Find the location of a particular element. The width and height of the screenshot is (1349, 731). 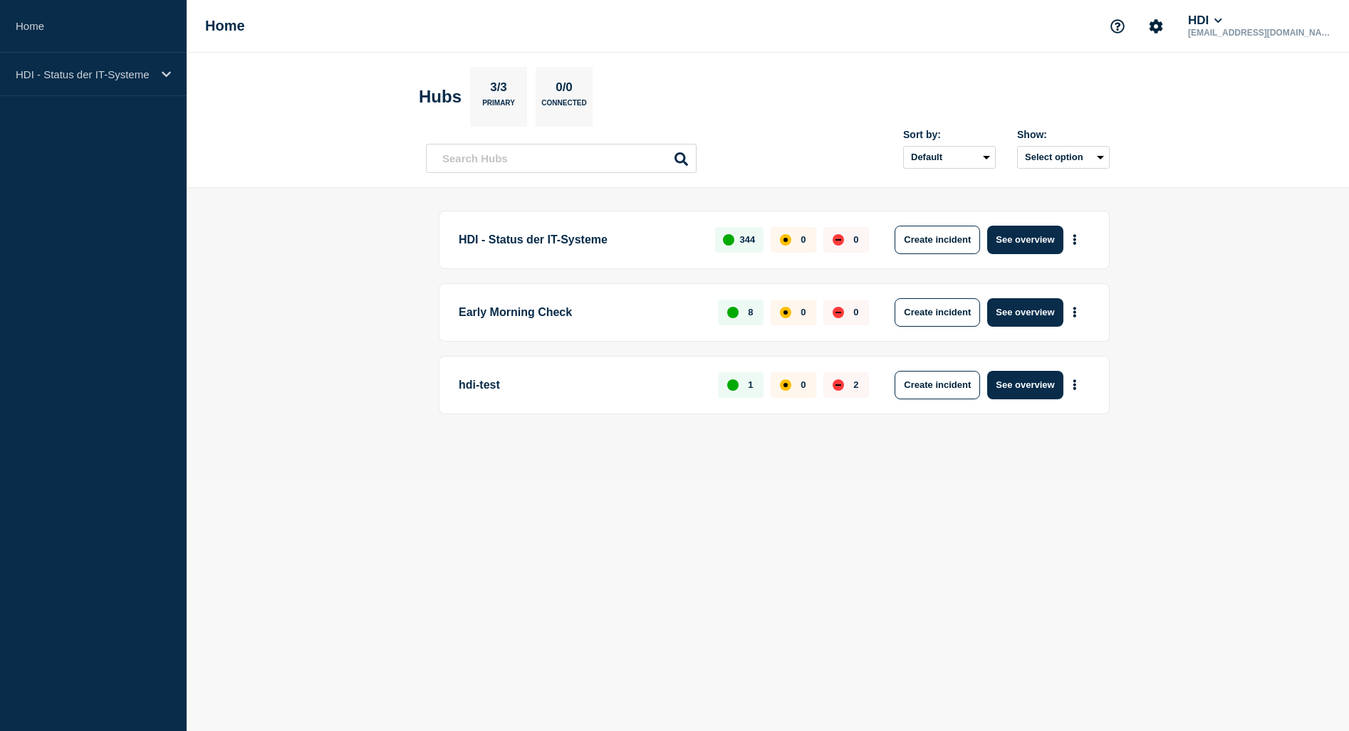

p: 2 is located at coordinates (855, 385).